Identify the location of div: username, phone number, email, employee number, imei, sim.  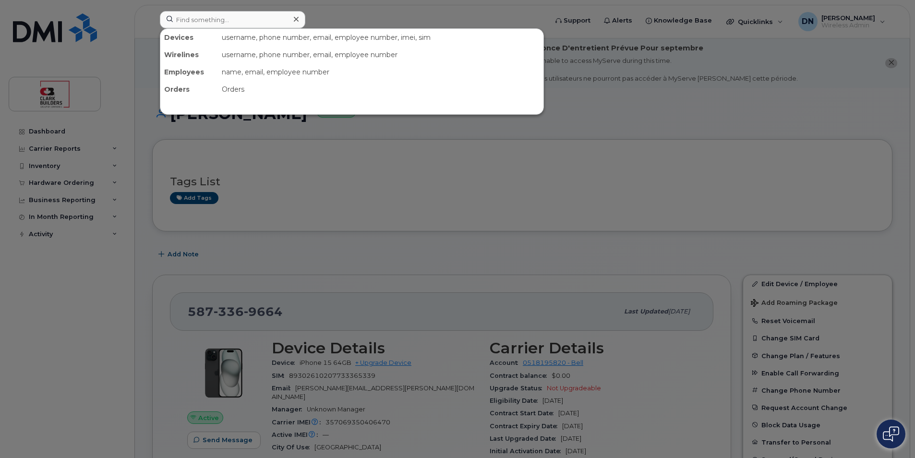
(381, 37).